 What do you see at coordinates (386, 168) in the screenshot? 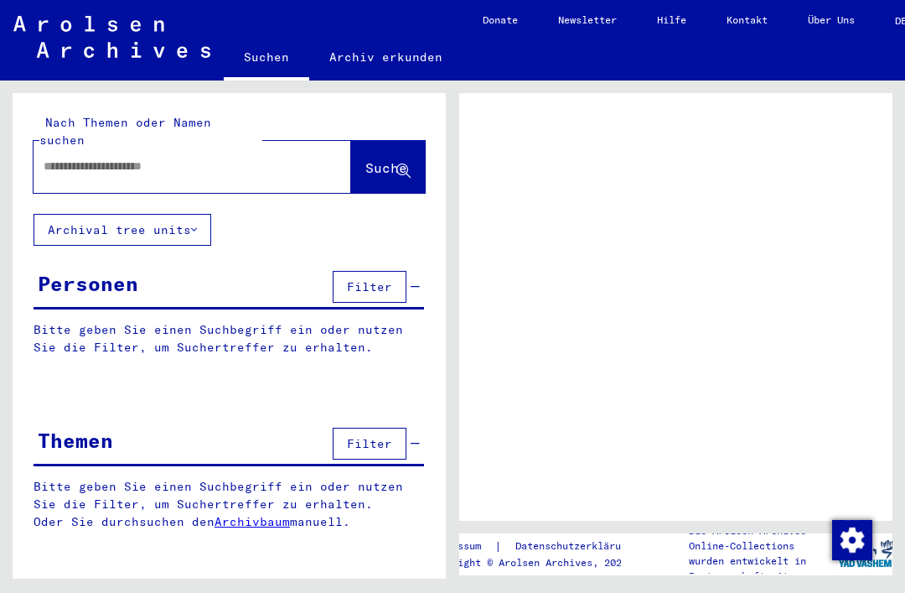
I see `span: Suche` at bounding box center [386, 168].